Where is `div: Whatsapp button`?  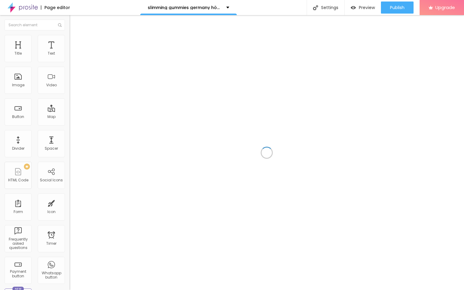
div: Whatsapp button is located at coordinates (51, 276).